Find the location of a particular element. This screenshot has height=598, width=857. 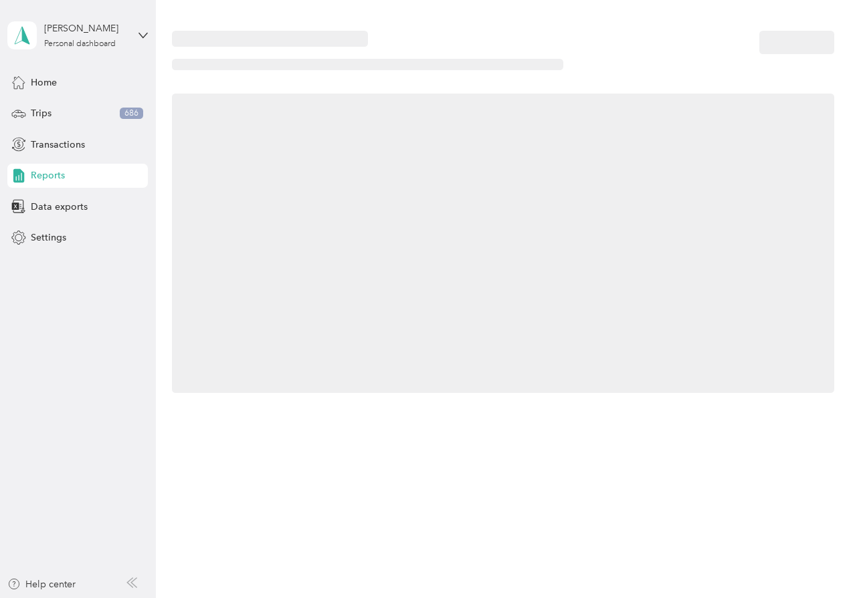

span: 686 is located at coordinates (131, 114).